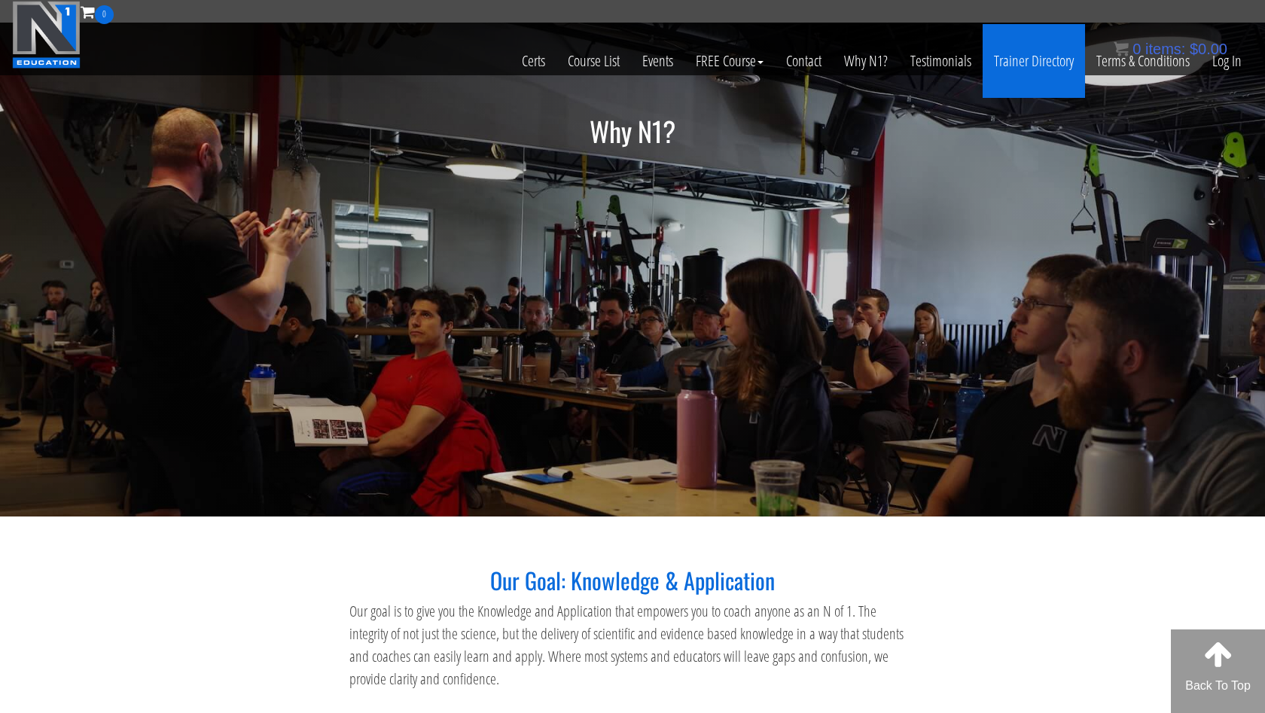  I want to click on img: icon11.png, so click(1121, 49).